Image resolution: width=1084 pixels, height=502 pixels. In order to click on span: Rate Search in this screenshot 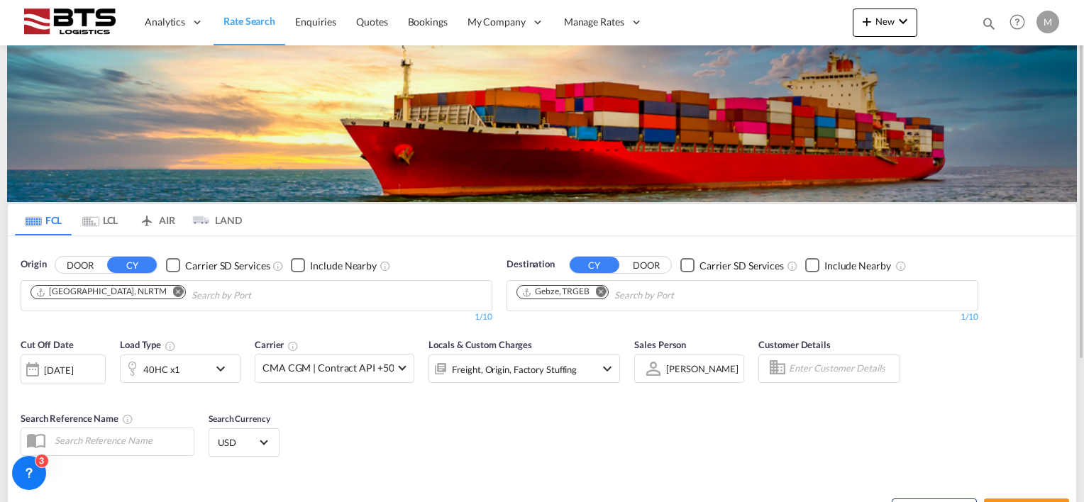, I will do `click(249, 21)`.